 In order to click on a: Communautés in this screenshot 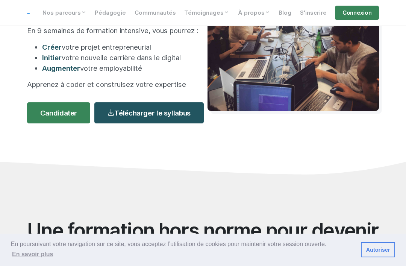, I will do `click(155, 13)`.